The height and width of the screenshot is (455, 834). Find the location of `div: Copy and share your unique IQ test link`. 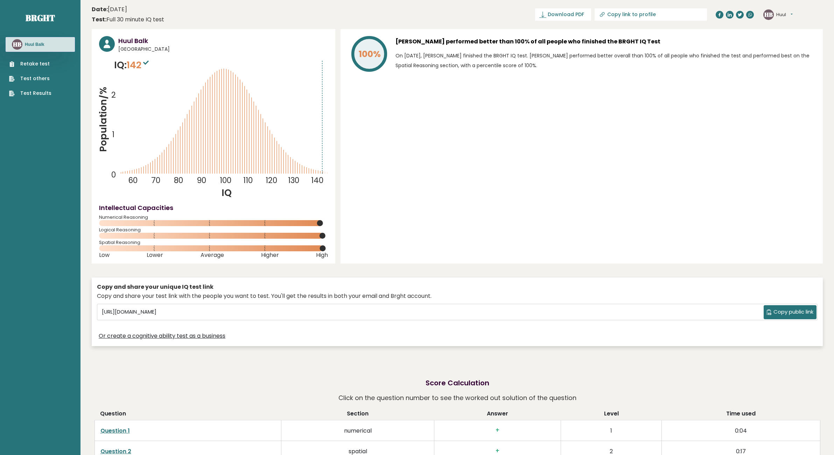

div: Copy and share your unique IQ test link is located at coordinates (457, 287).